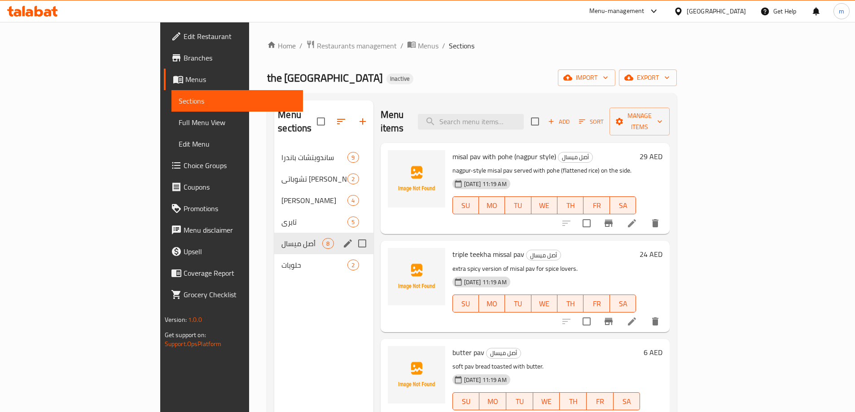 The height and width of the screenshot is (412, 855). Describe the element at coordinates (544, 170) in the screenshot. I see `p: nagpur-style misal pav served with pohe (flattened rice) on the side.` at that location.